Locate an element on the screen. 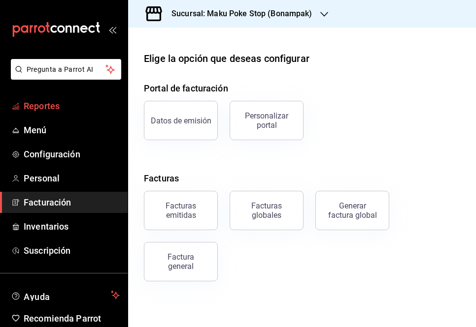 The width and height of the screenshot is (476, 327). h3: Sucursal: Maku Poke Stop (Bonampak) is located at coordinates (238, 14).